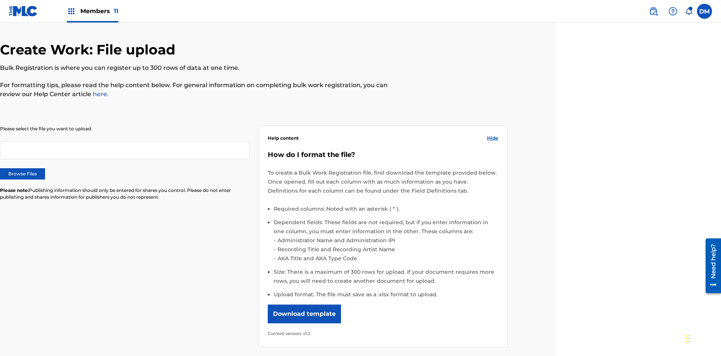  What do you see at coordinates (383, 182) in the screenshot?
I see `p: To create a Bulk Work Registration file, first download the template provided below. Once opened,...` at bounding box center [383, 182].